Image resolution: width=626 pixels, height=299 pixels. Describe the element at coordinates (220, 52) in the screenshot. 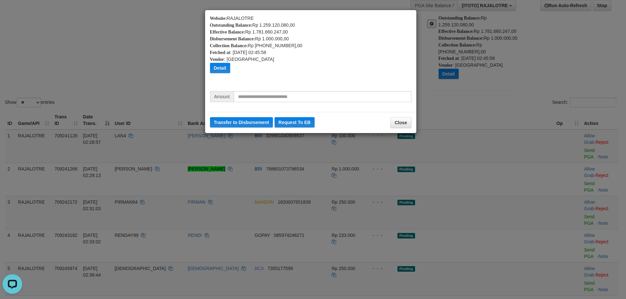

I see `b: Fetched at` at that location.